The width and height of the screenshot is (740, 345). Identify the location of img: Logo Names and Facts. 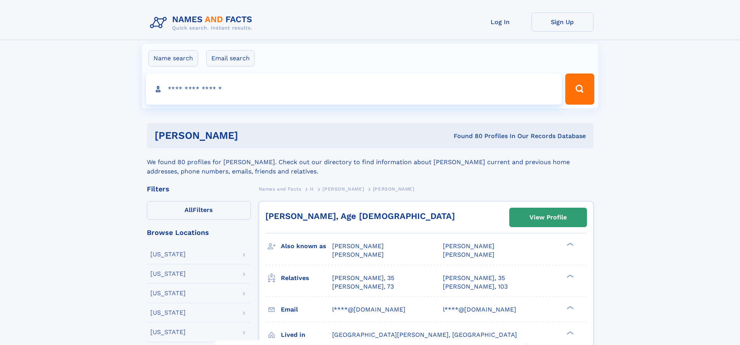
(203, 23).